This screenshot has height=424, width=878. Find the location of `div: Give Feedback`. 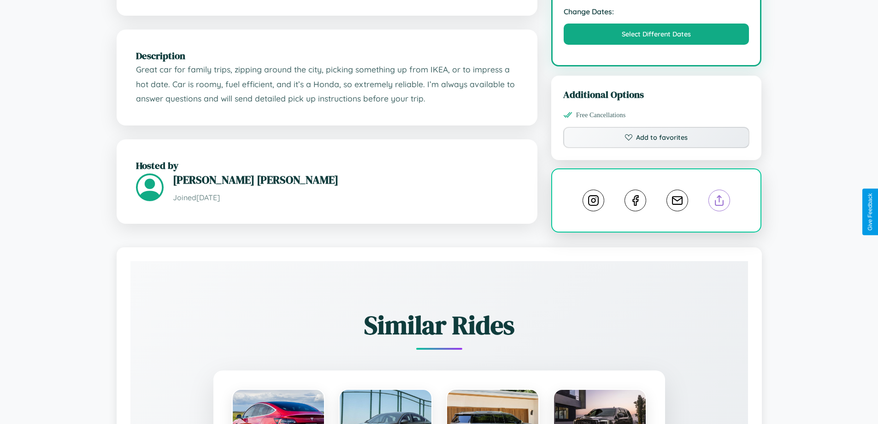

div: Give Feedback is located at coordinates (871, 212).